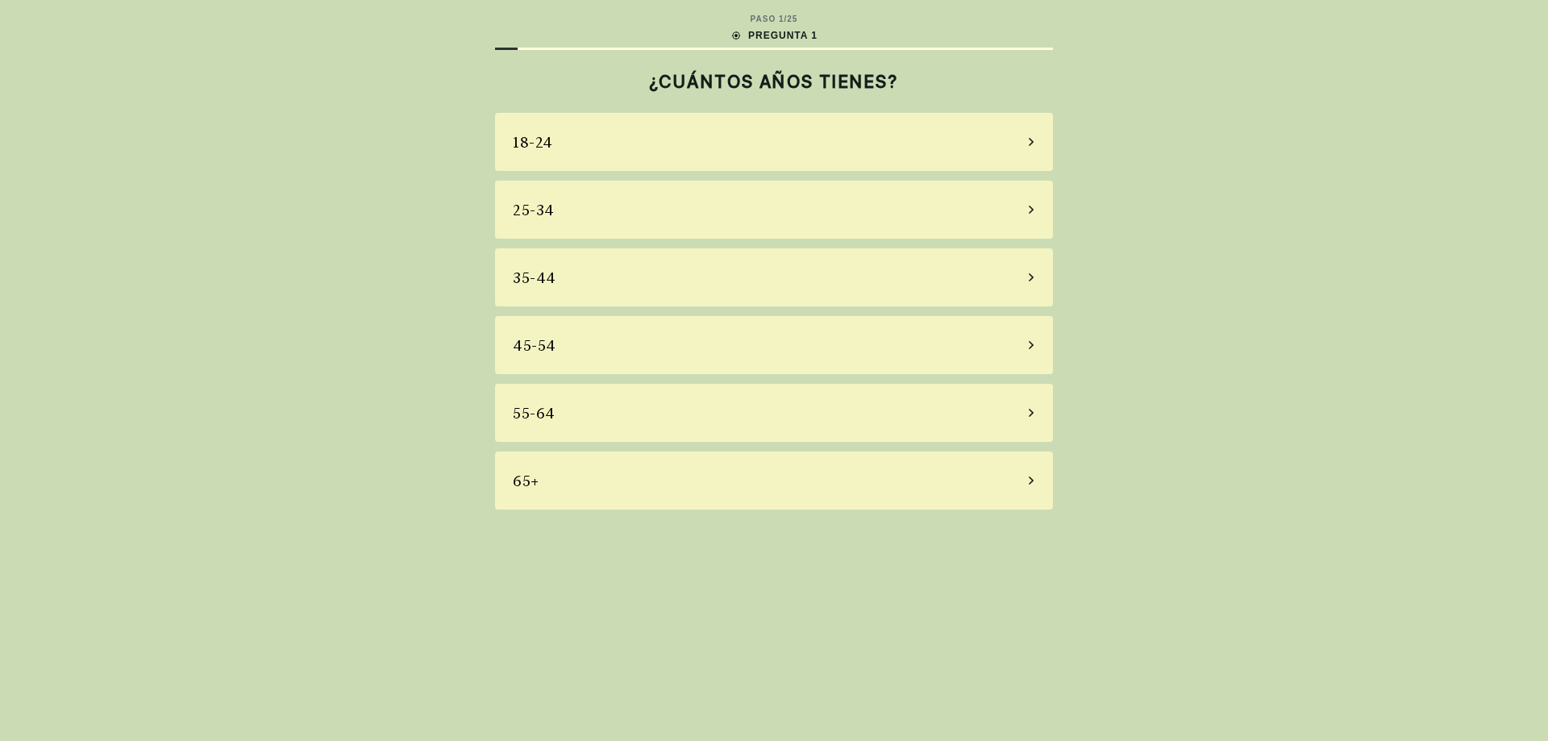 The image size is (1548, 741). I want to click on div: 18-24, so click(533, 142).